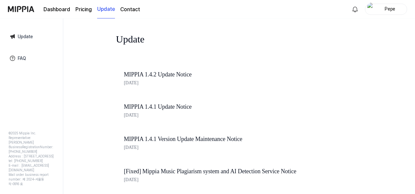 The image size is (415, 194). What do you see at coordinates (130, 10) in the screenshot?
I see `a: Contact` at bounding box center [130, 10].